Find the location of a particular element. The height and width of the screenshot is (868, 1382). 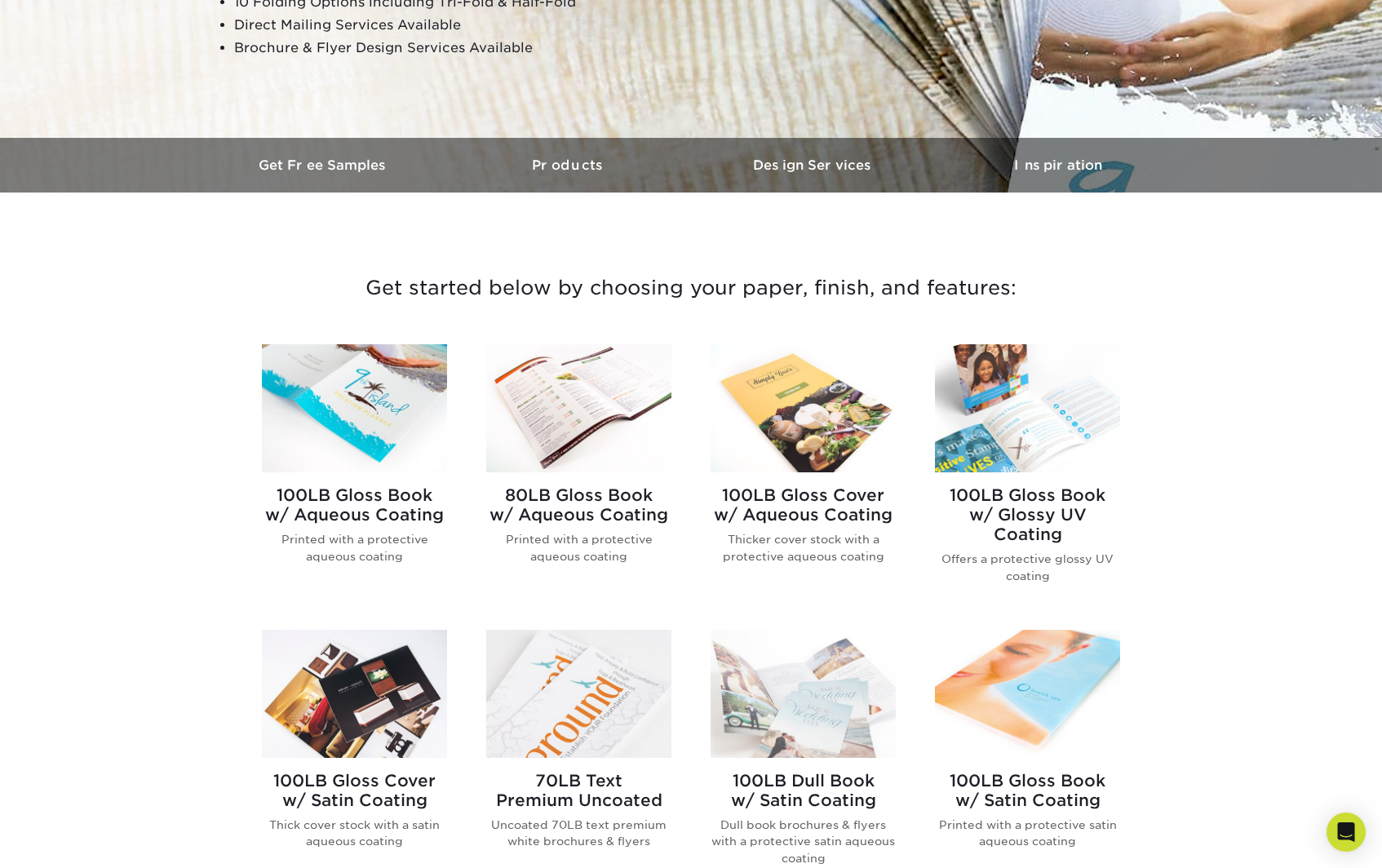

a: Get Free Samples is located at coordinates (324, 165).